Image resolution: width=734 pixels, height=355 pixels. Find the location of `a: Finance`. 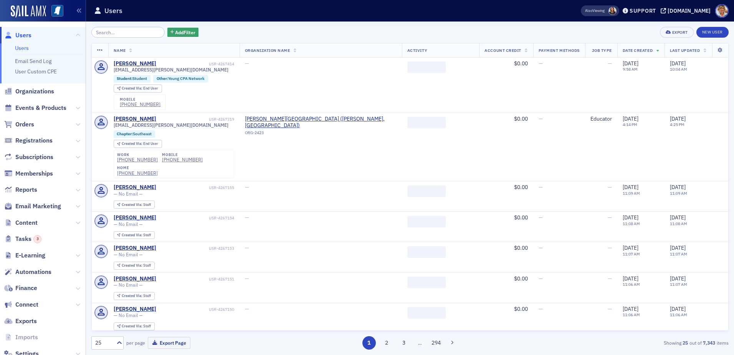

a: Finance is located at coordinates (21, 288).